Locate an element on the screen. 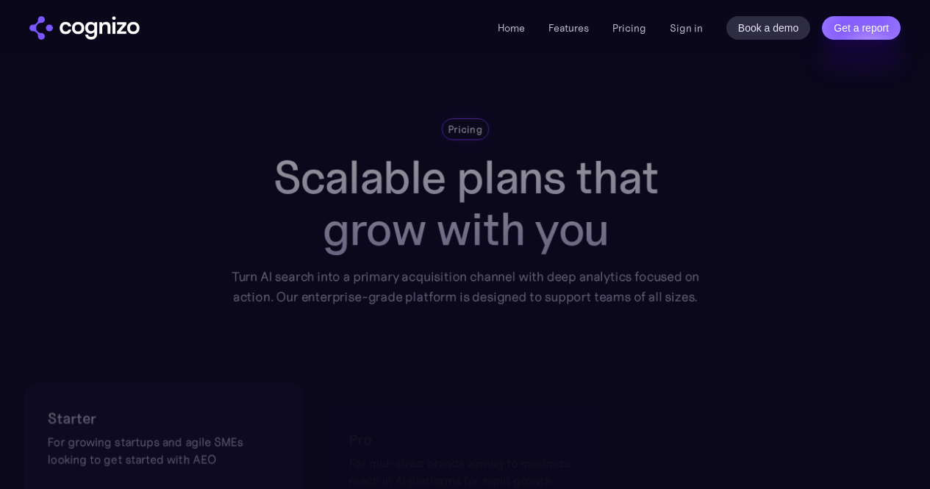  div: For growing startups and agile SMEs looking to get started with AEO is located at coordinates (164, 451).